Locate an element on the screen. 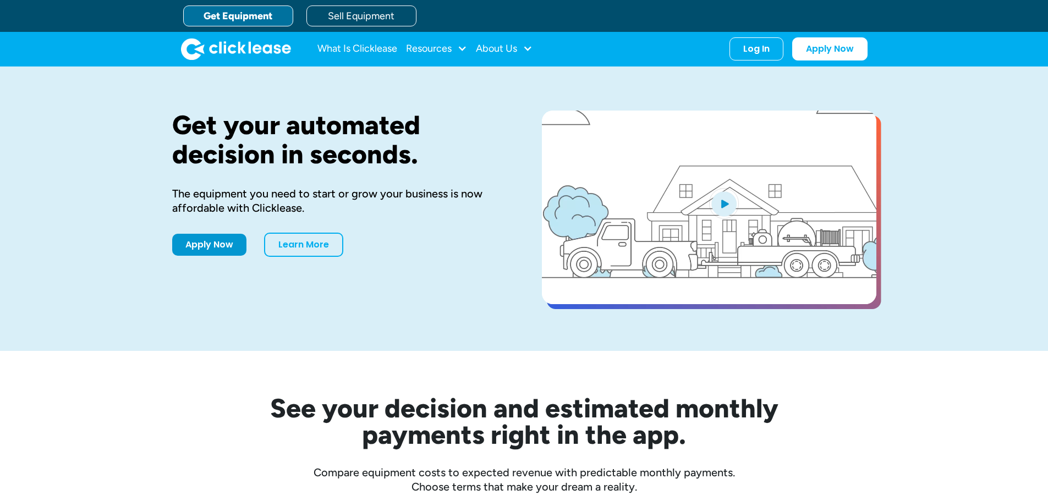 Image resolution: width=1048 pixels, height=501 pixels. div: Resources is located at coordinates (436, 49).